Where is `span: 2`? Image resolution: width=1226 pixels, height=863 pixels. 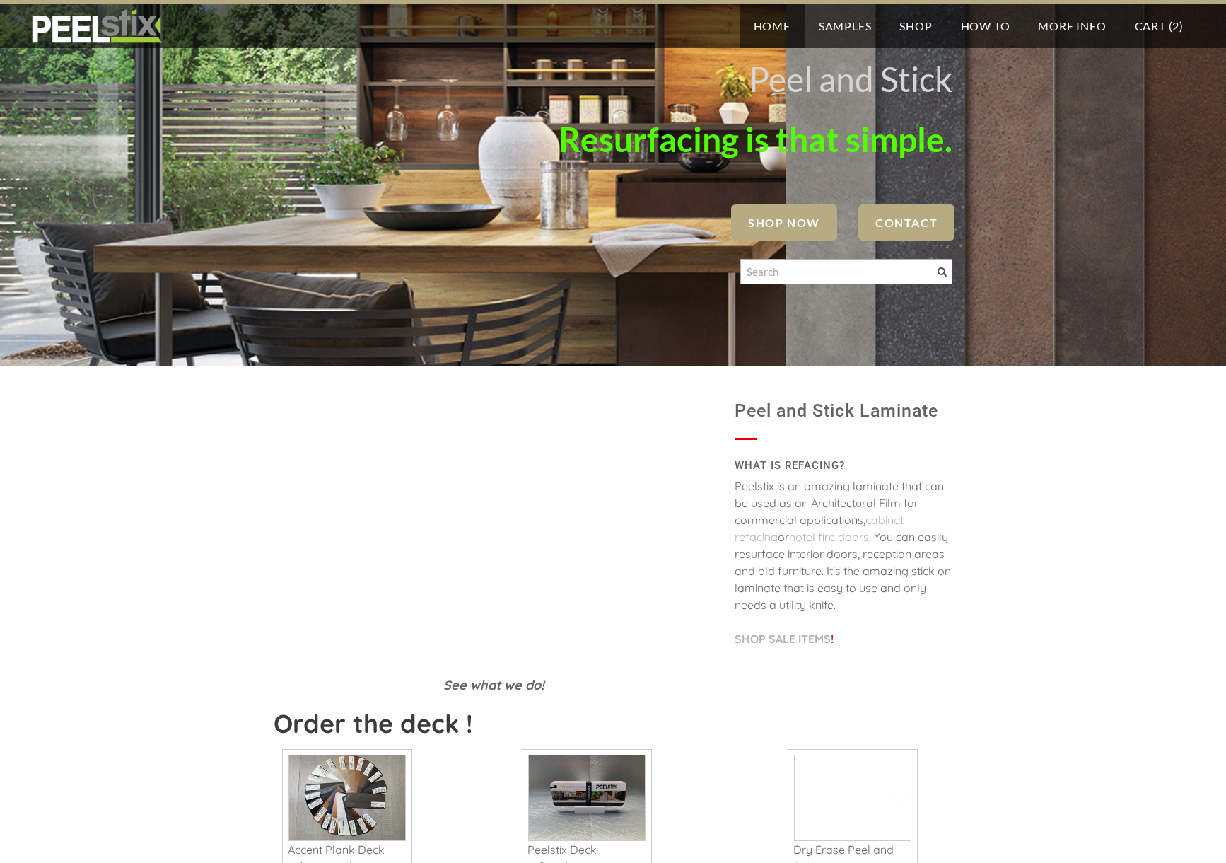
span: 2 is located at coordinates (1176, 25).